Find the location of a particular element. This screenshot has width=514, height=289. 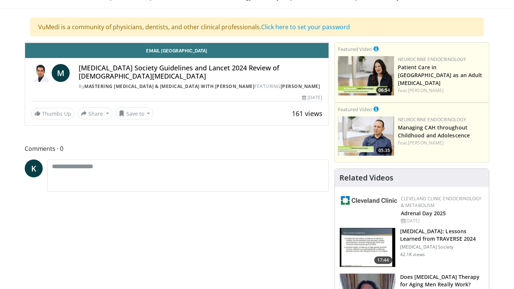

h4: Related Videos is located at coordinates (366, 178).